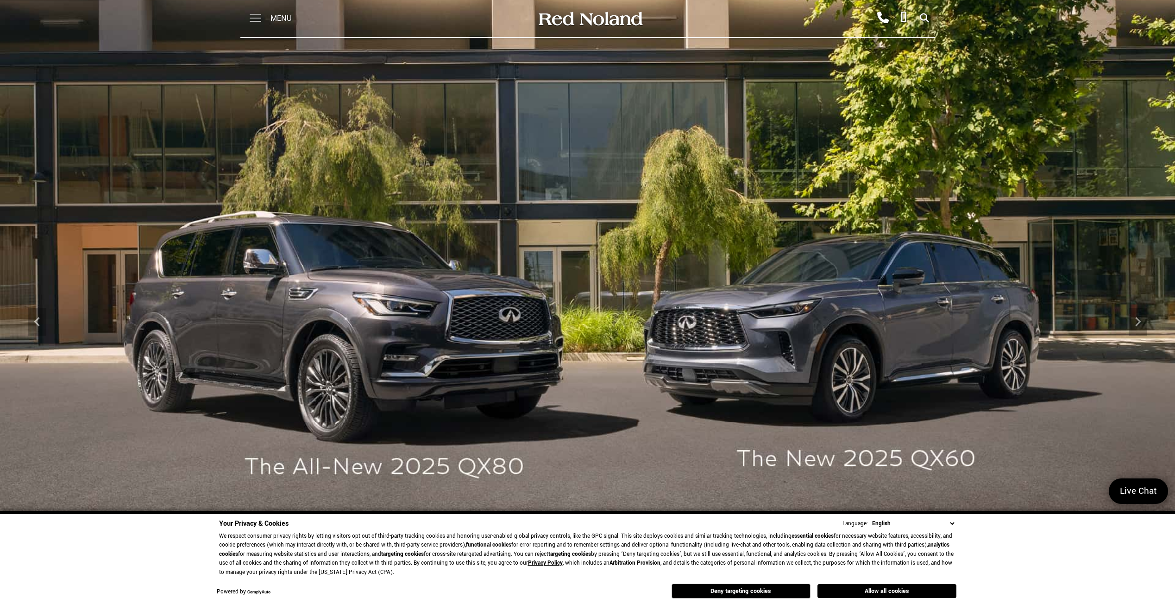  What do you see at coordinates (855, 523) in the screenshot?
I see `div: Language:` at bounding box center [855, 523].